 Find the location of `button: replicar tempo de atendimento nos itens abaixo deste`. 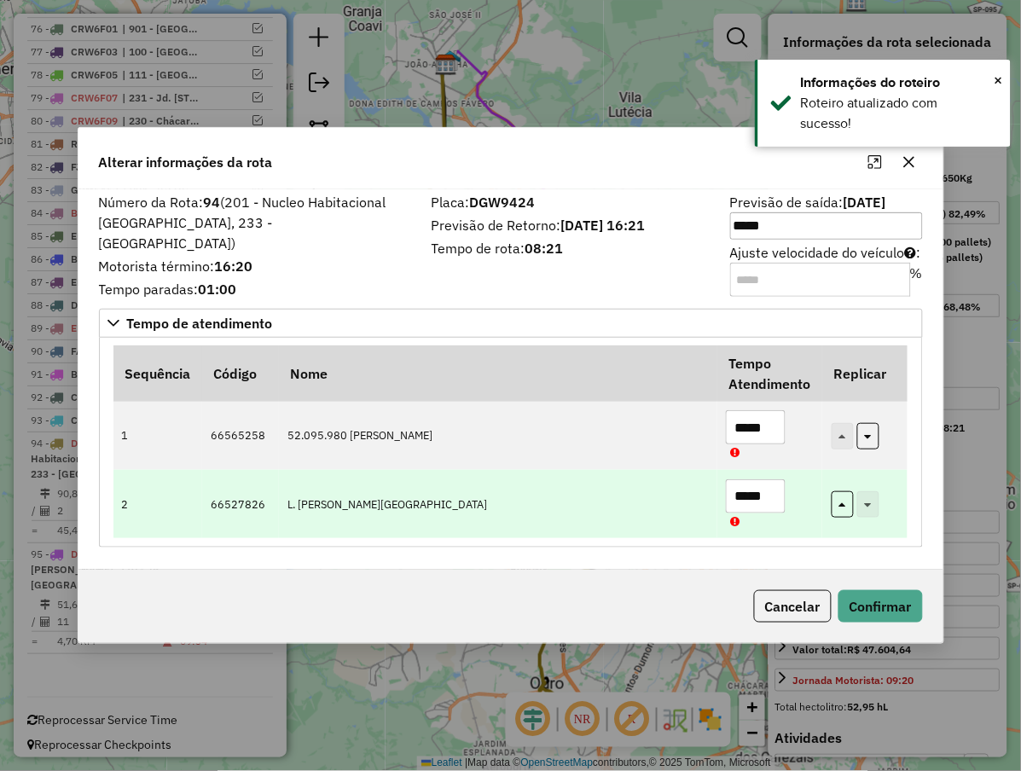

button: replicar tempo de atendimento nos itens abaixo deste is located at coordinates (868, 436).